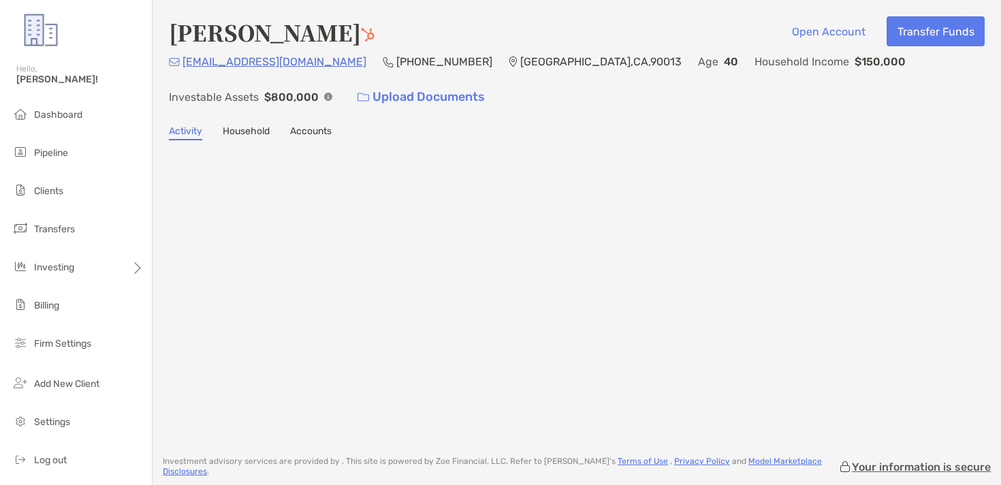  Describe the element at coordinates (52, 422) in the screenshot. I see `span: Settings` at that location.